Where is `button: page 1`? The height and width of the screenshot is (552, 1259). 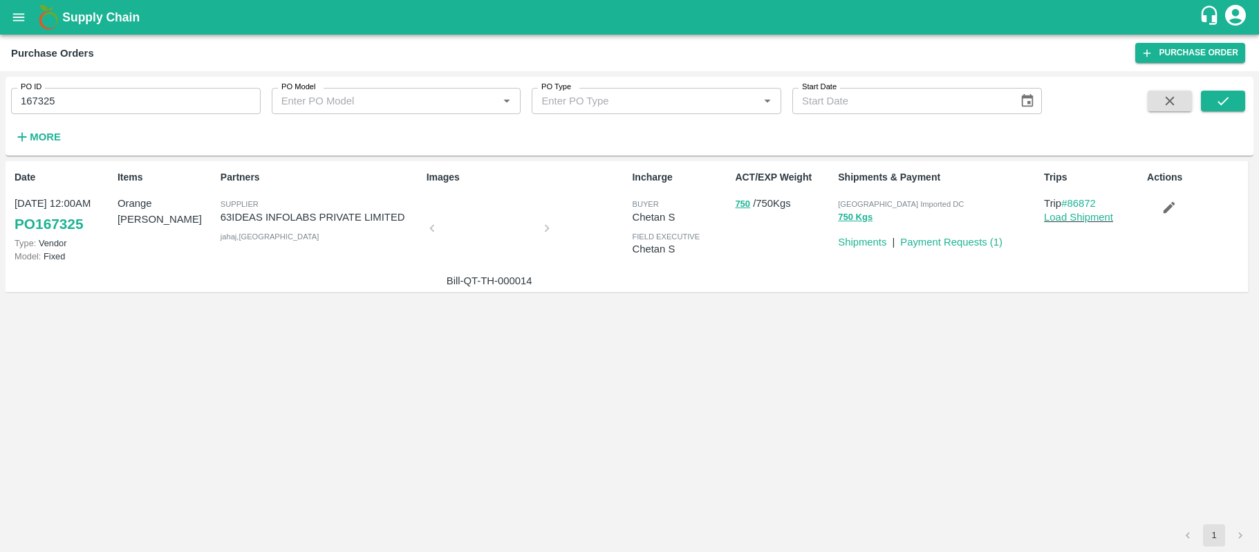
button: page 1 is located at coordinates (1214, 535).